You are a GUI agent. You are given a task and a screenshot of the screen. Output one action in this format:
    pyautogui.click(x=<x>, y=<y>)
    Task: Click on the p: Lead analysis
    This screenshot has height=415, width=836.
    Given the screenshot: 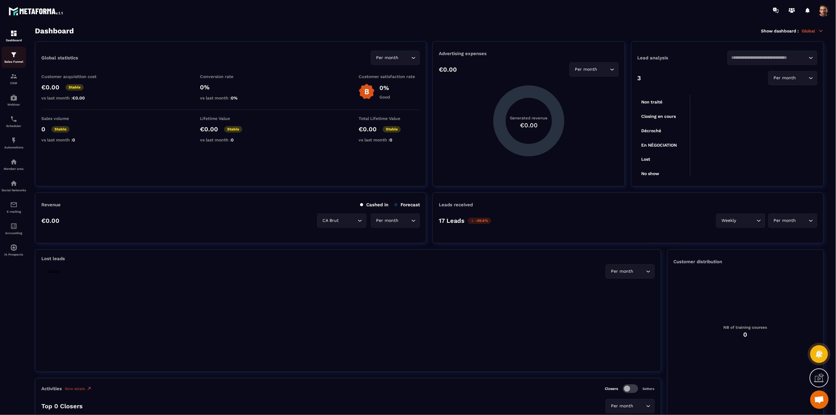 What is the action you would take?
    pyautogui.click(x=683, y=58)
    